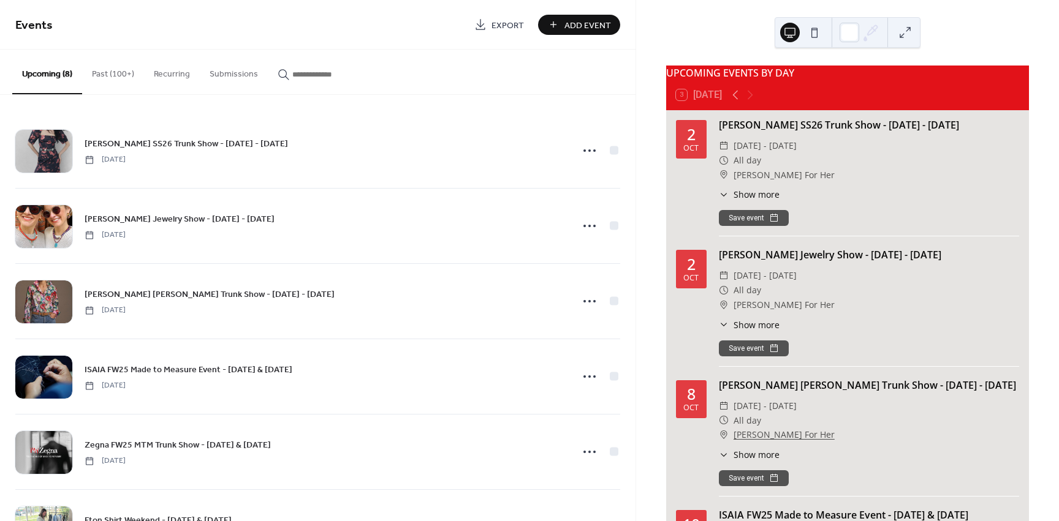 This screenshot has width=1059, height=521. I want to click on button: Past (100+), so click(113, 71).